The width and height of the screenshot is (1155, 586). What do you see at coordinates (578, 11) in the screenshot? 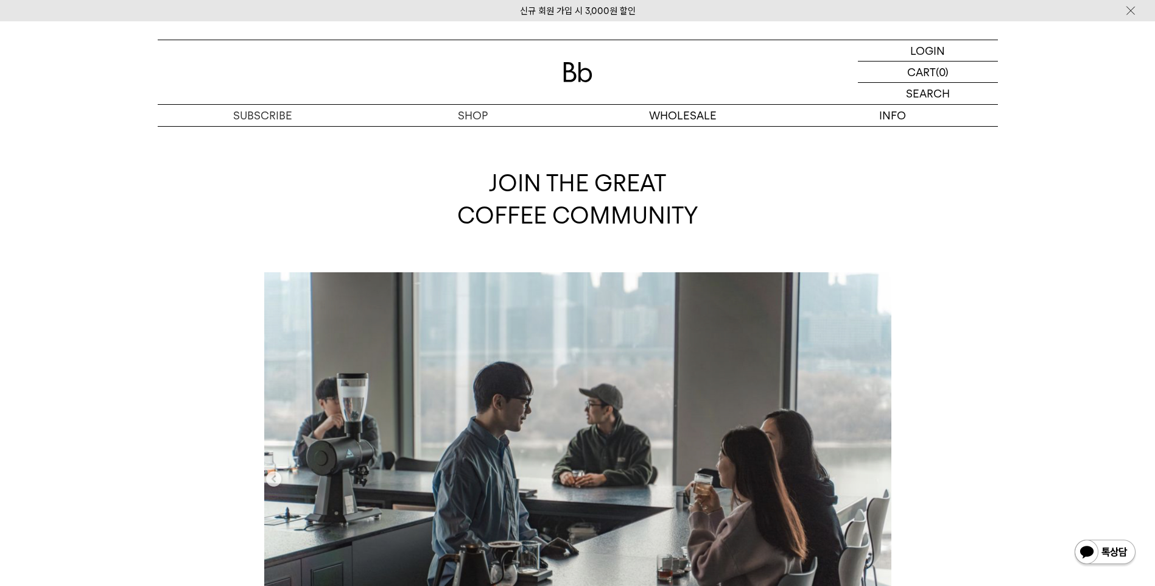
I see `a: 신규 회원 가입 시 3,000원 할인` at bounding box center [578, 11].